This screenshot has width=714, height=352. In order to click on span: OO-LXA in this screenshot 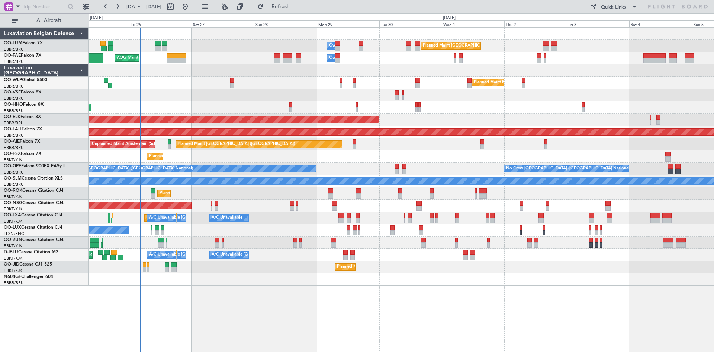, I will do `click(12, 215)`.